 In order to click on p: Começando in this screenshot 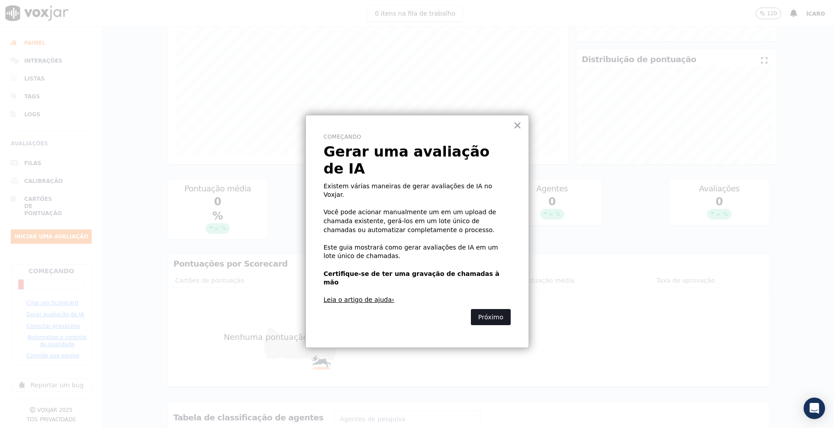, I will do `click(417, 137)`.